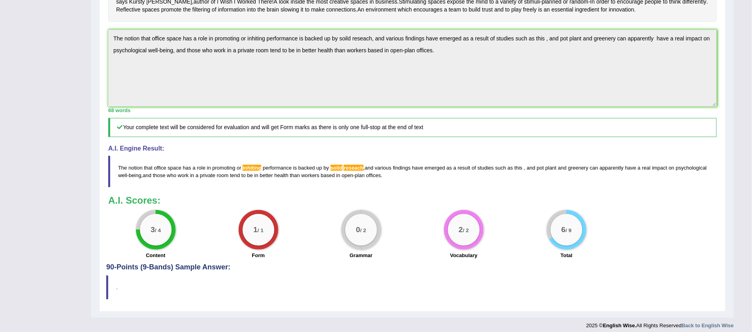 This screenshot has height=332, width=752. What do you see at coordinates (281, 175) in the screenshot?
I see `span: health` at bounding box center [281, 175].